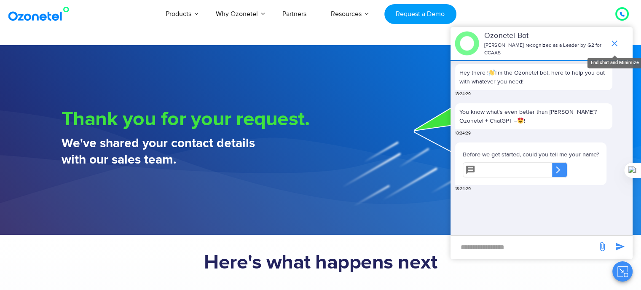  What do you see at coordinates (531, 154) in the screenshot?
I see `p: Before we get started, could you tell me your name?` at bounding box center [531, 154].